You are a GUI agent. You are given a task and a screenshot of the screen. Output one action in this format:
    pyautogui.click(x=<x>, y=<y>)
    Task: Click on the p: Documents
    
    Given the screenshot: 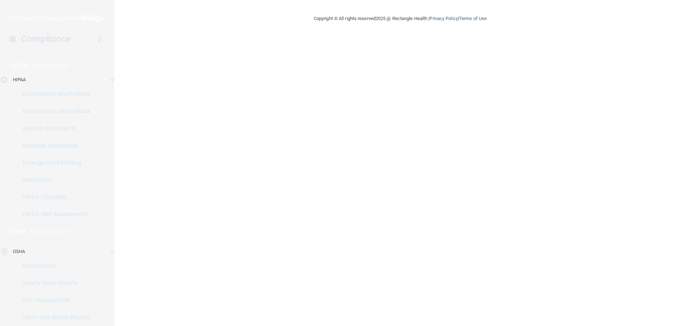 What is the action you would take?
    pyautogui.click(x=53, y=266)
    